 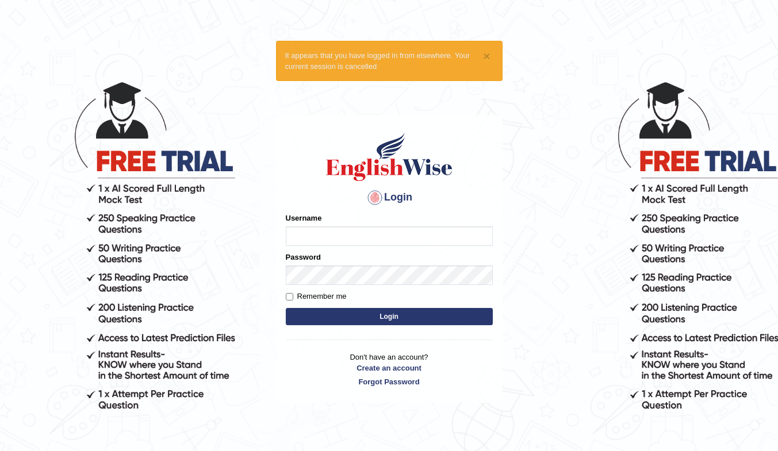 I want to click on img: Logo of English Wise sign in for intelligent practice with AI, so click(x=389, y=157).